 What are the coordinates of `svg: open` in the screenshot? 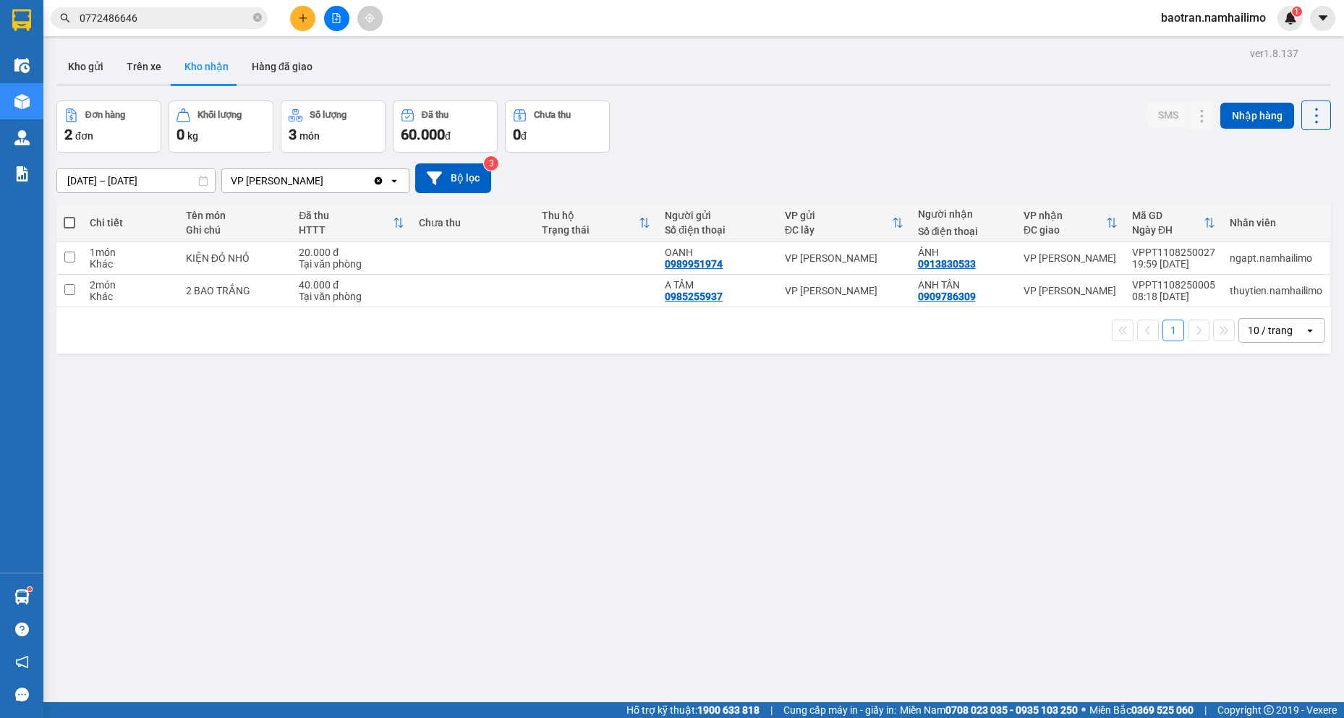 It's located at (1310, 331).